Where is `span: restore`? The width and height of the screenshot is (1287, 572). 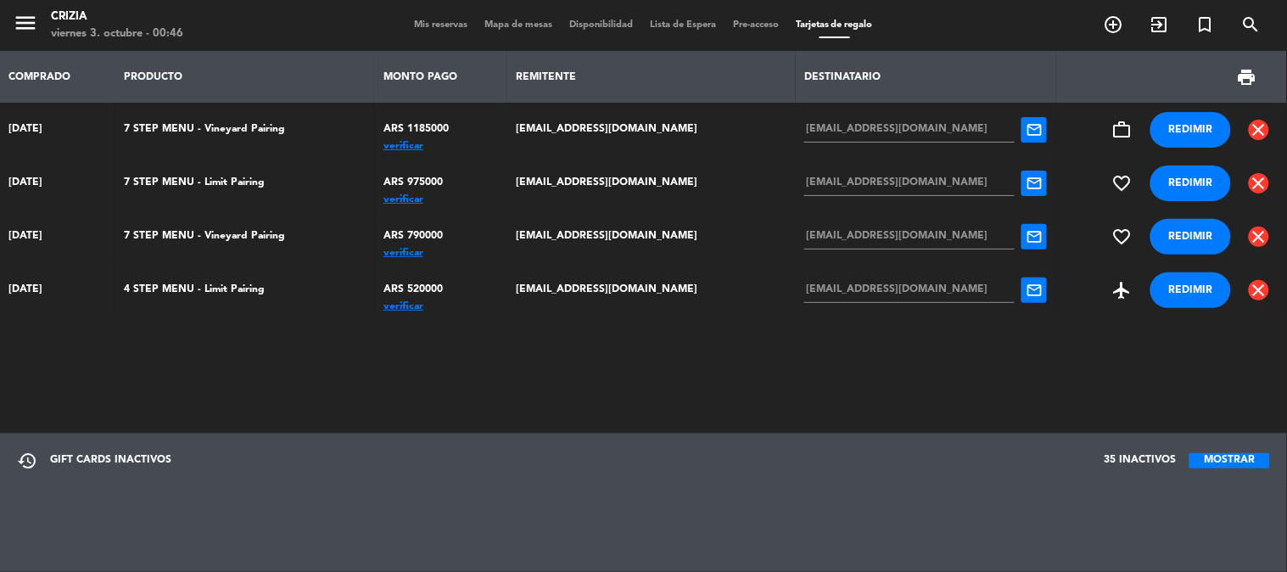
span: restore is located at coordinates (27, 461).